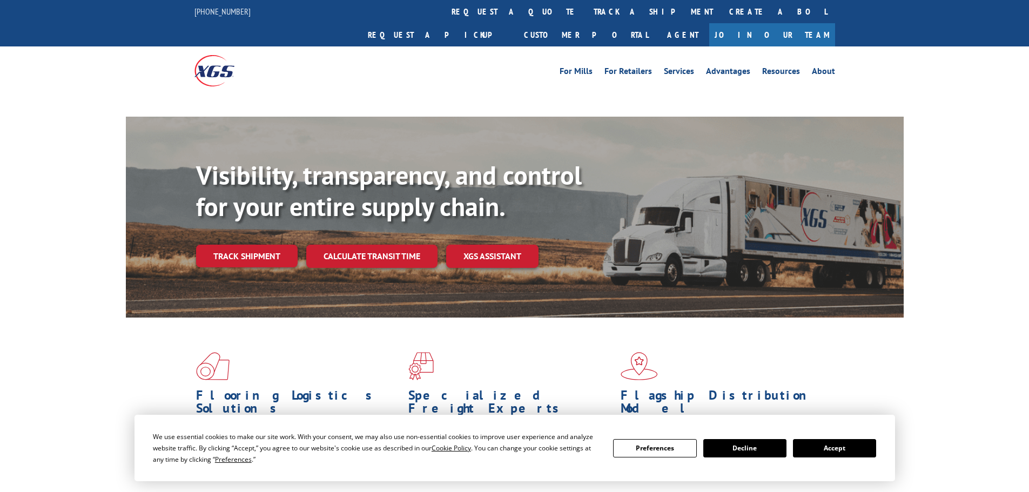  I want to click on a: Join Our Team, so click(772, 35).